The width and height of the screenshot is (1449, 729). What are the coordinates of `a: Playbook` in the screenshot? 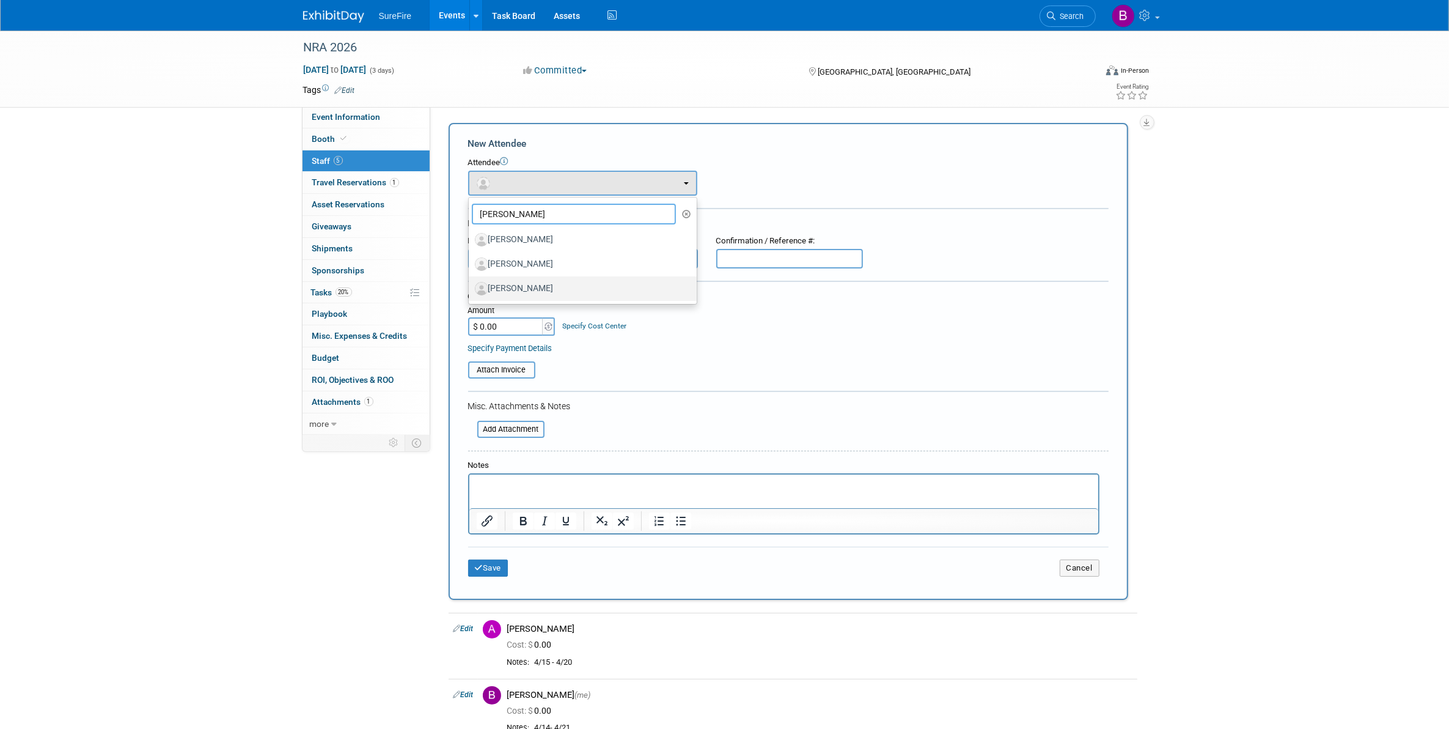 It's located at (366, 314).